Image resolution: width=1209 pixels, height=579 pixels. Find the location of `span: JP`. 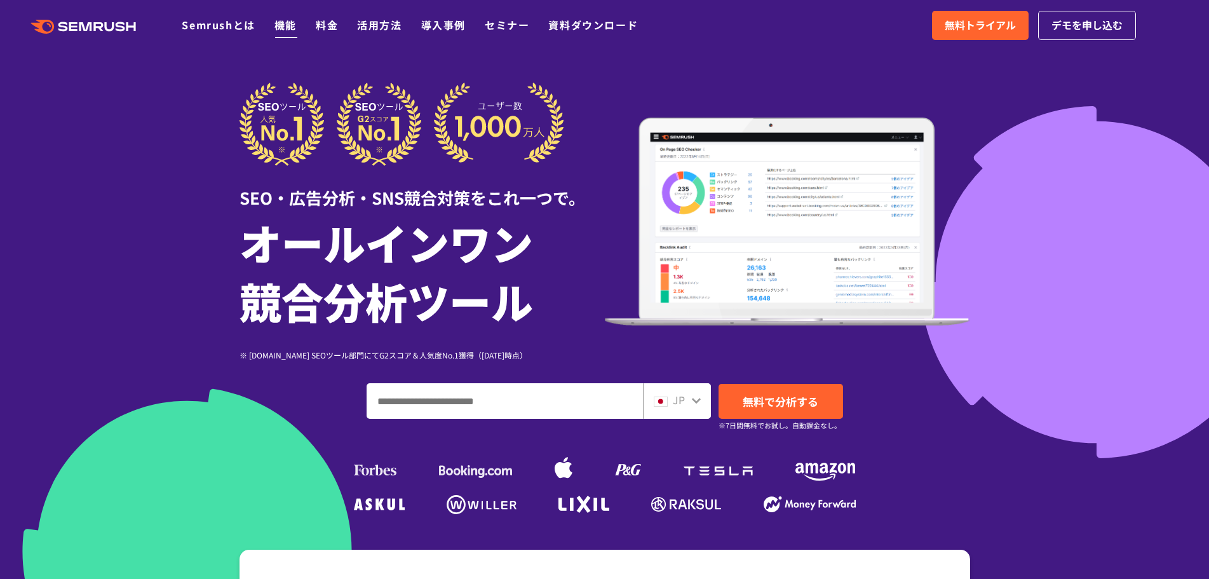

span: JP is located at coordinates (678, 399).